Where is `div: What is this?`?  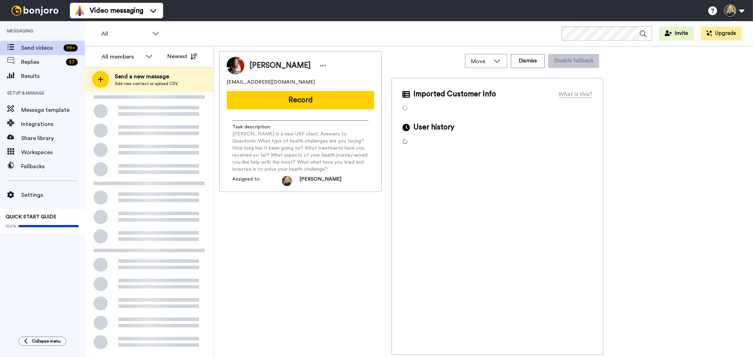 div: What is this? is located at coordinates (576, 94).